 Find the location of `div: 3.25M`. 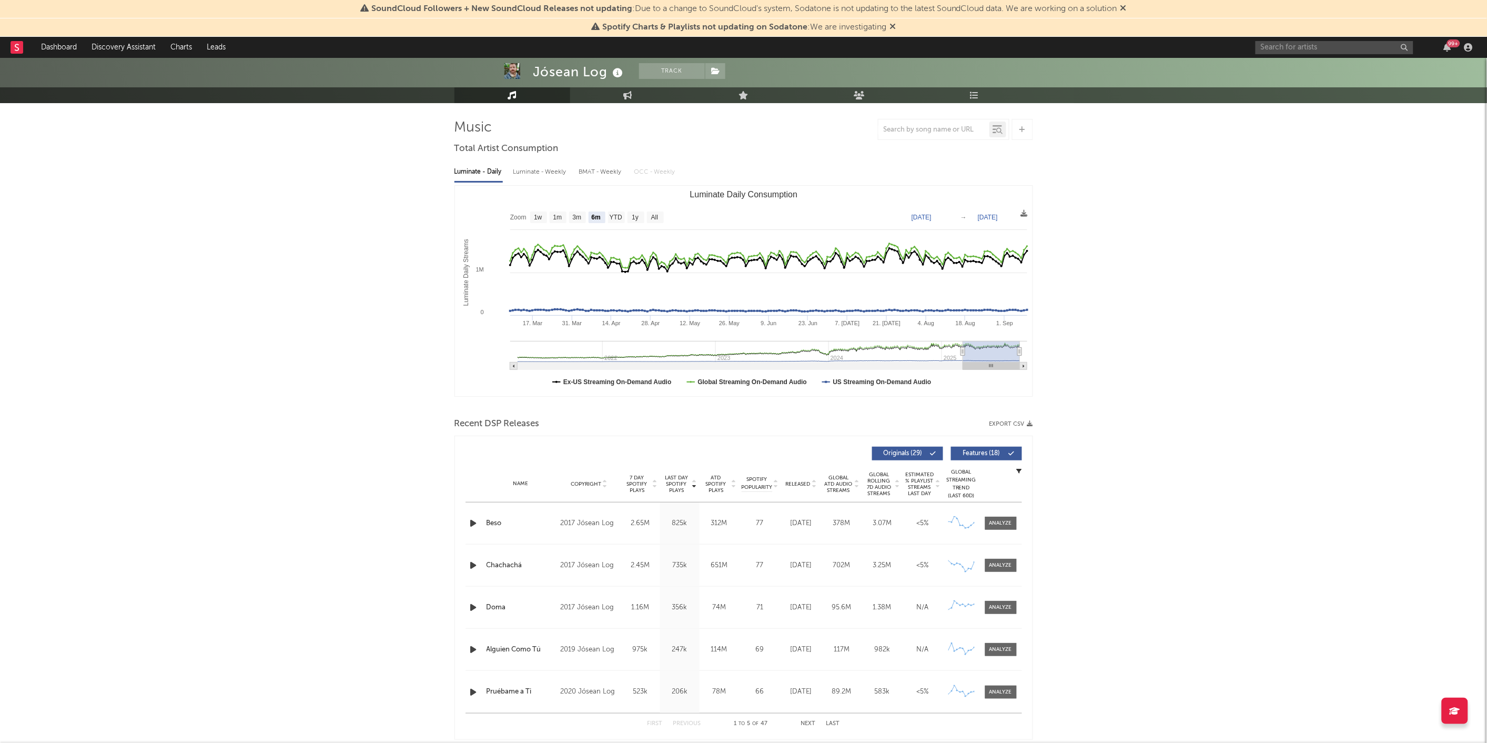

div: 3.25M is located at coordinates (882, 566).